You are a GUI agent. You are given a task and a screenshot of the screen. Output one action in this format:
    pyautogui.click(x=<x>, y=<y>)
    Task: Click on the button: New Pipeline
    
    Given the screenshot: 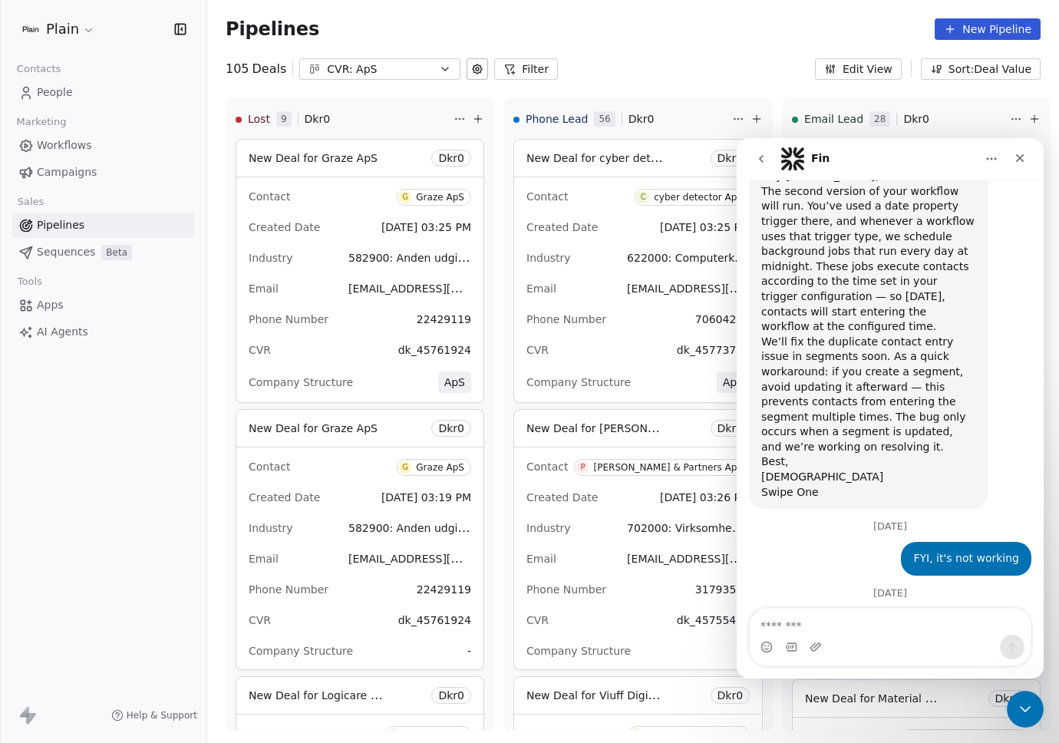 What is the action you would take?
    pyautogui.click(x=988, y=29)
    